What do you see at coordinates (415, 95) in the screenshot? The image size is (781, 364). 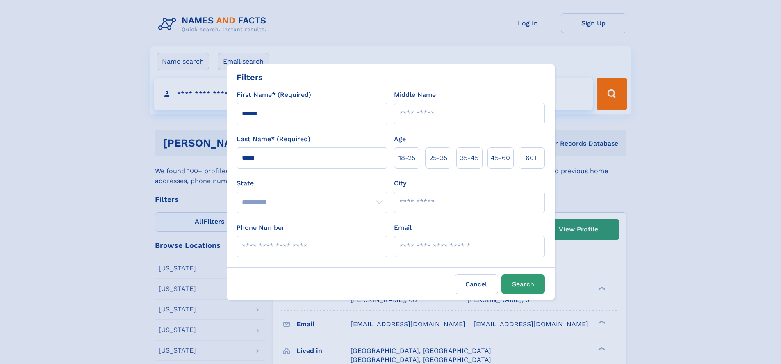 I see `label: Middle Name` at bounding box center [415, 95].